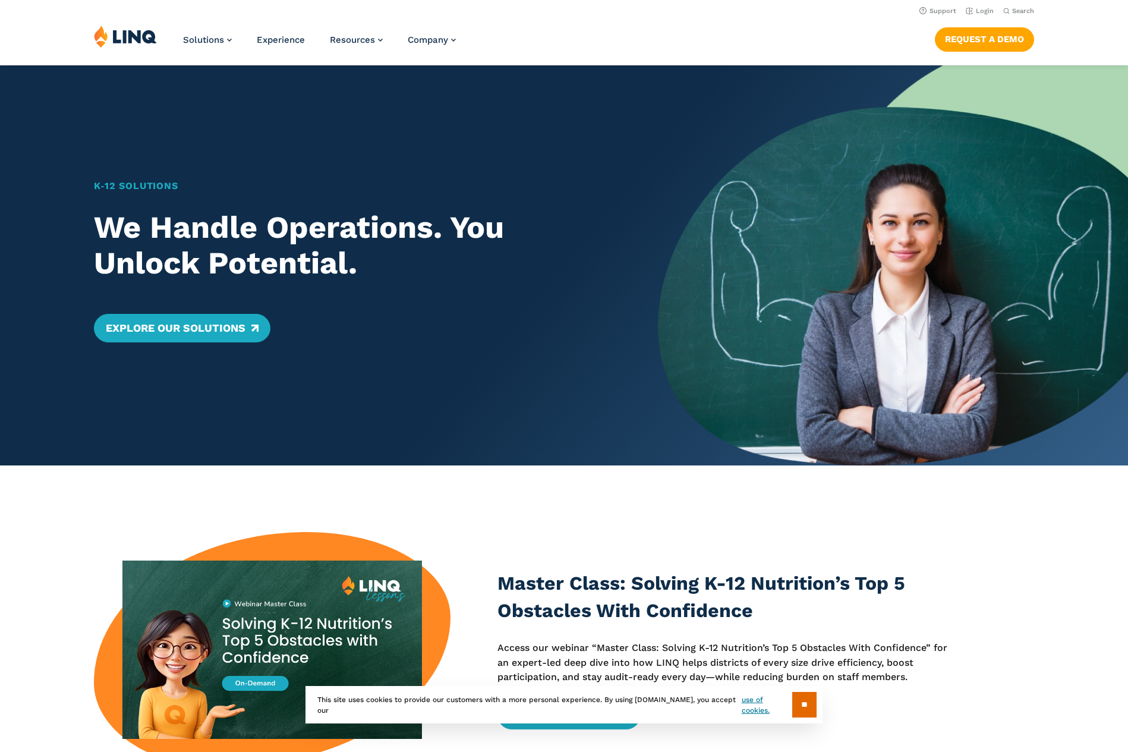  I want to click on img: LINQ | K‑12 Software, so click(125, 36).